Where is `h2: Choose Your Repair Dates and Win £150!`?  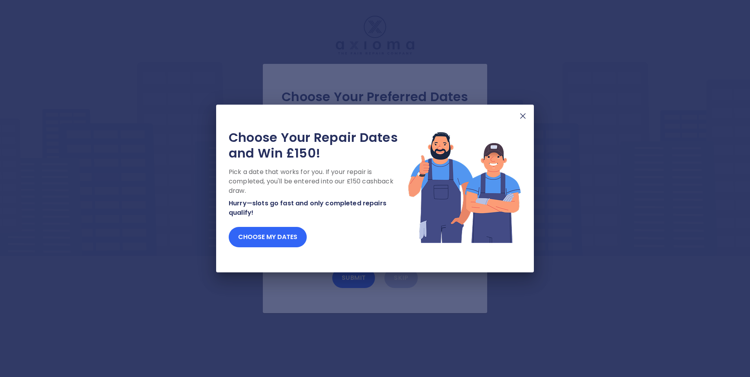
h2: Choose Your Repair Dates and Win £150! is located at coordinates (318, 145).